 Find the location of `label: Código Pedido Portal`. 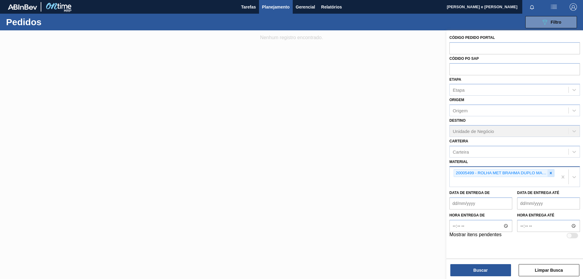

label: Código Pedido Portal is located at coordinates (472, 38).